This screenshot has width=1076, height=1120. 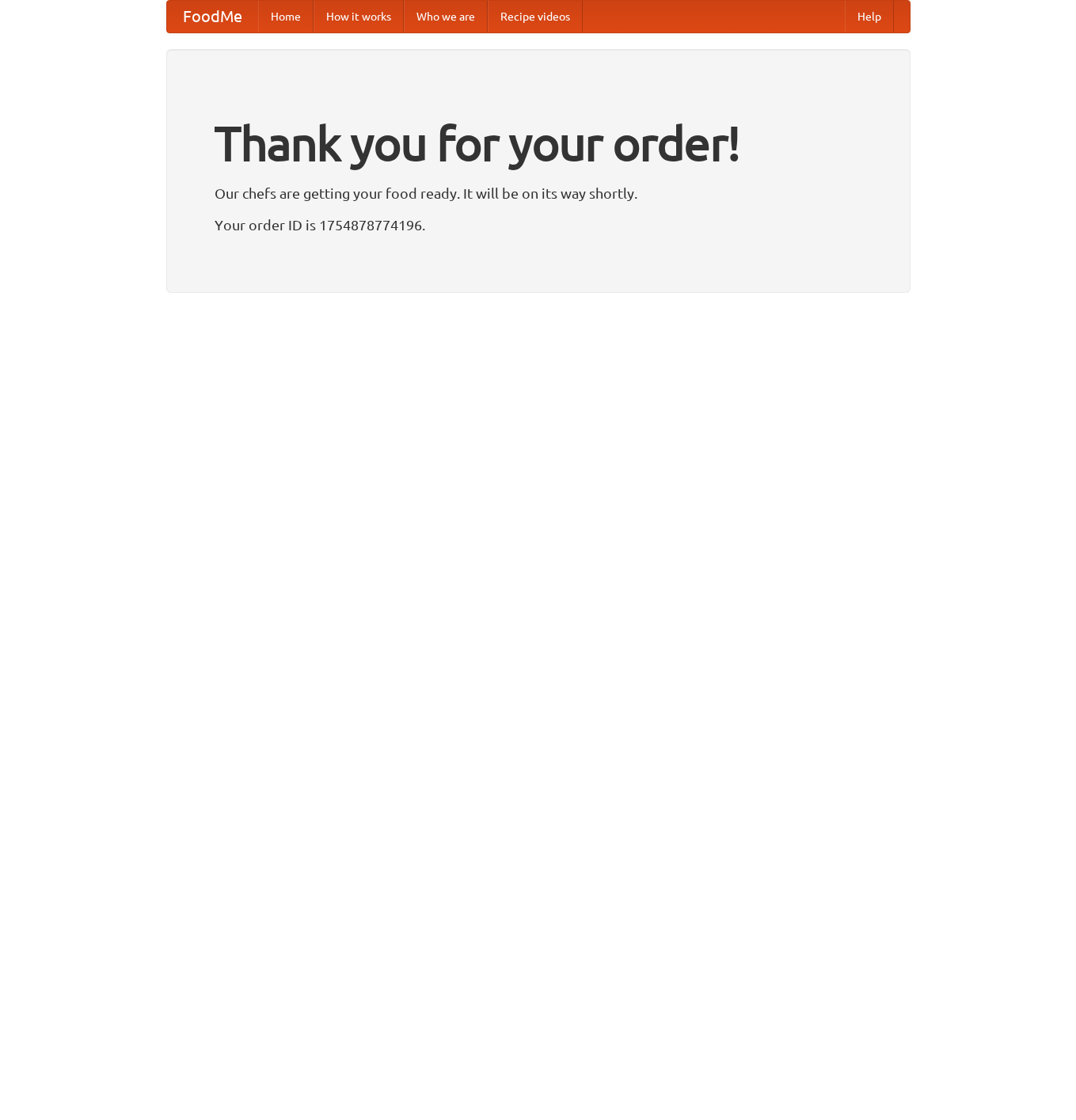 What do you see at coordinates (286, 17) in the screenshot?
I see `a: Home` at bounding box center [286, 17].